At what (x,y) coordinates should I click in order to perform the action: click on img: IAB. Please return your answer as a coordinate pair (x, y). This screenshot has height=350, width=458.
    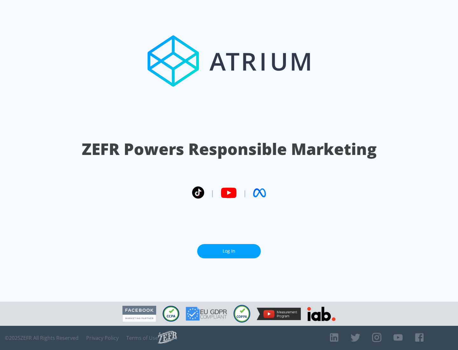
    Looking at the image, I should click on (321, 313).